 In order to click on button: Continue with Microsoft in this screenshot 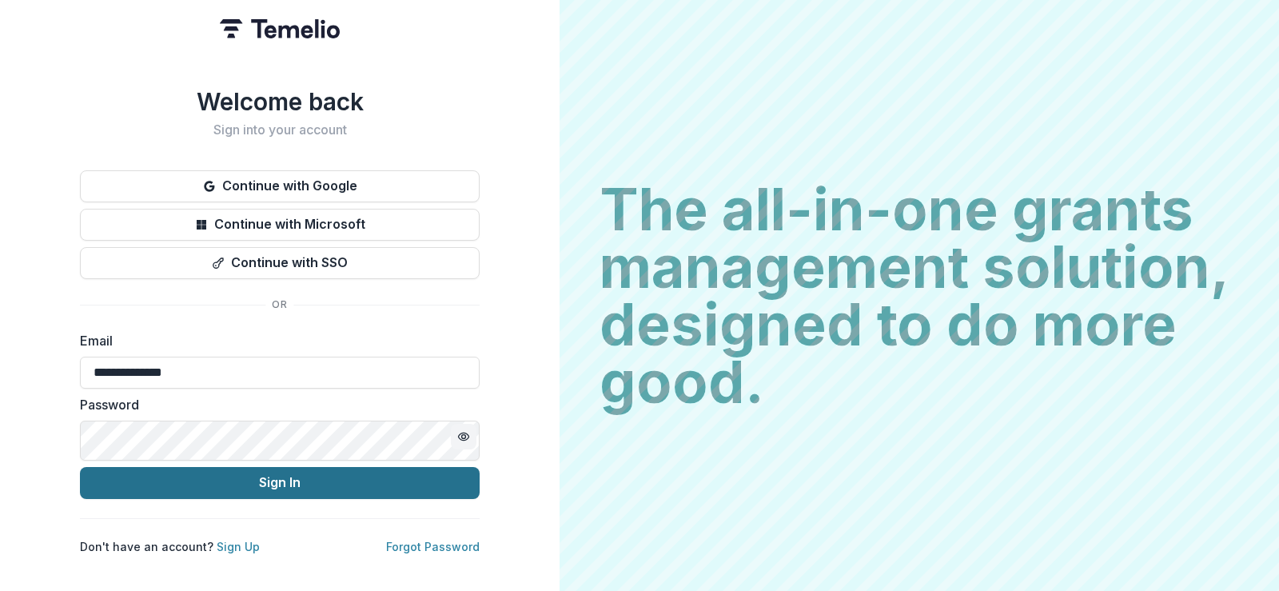, I will do `click(280, 225)`.